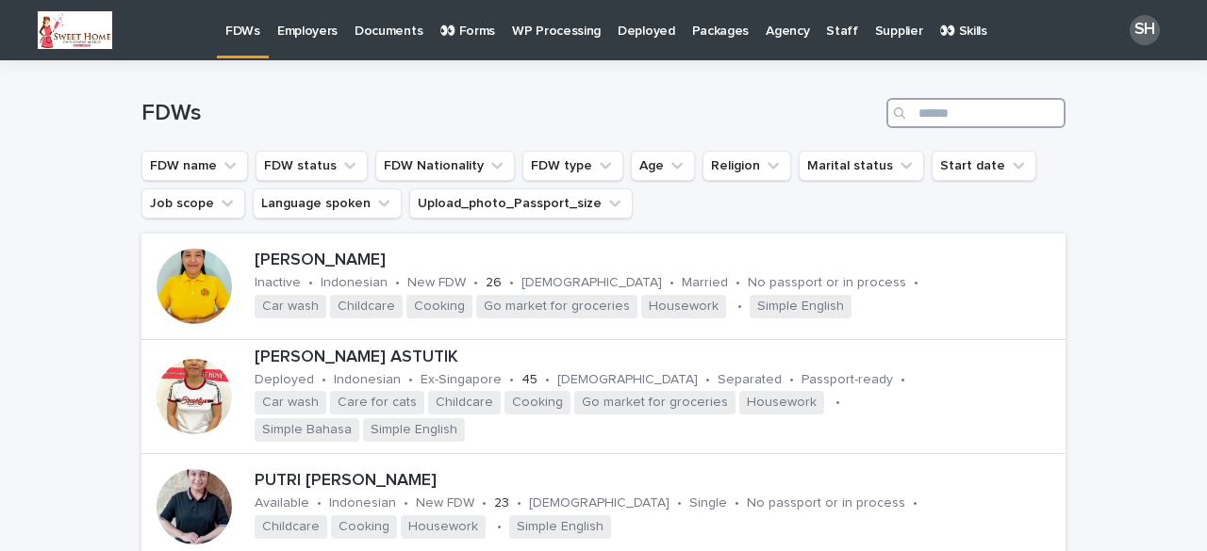  I want to click on button: Age, so click(663, 166).